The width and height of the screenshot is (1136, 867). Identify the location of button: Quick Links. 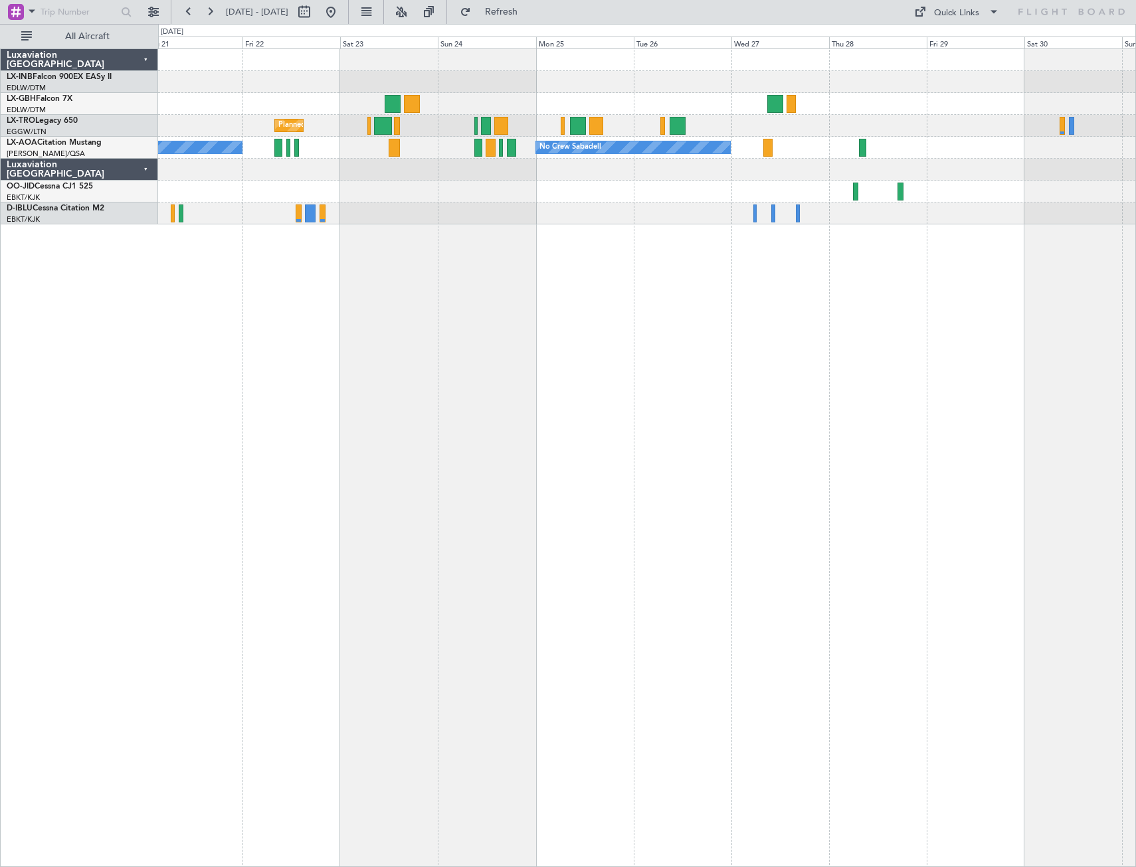
(956, 12).